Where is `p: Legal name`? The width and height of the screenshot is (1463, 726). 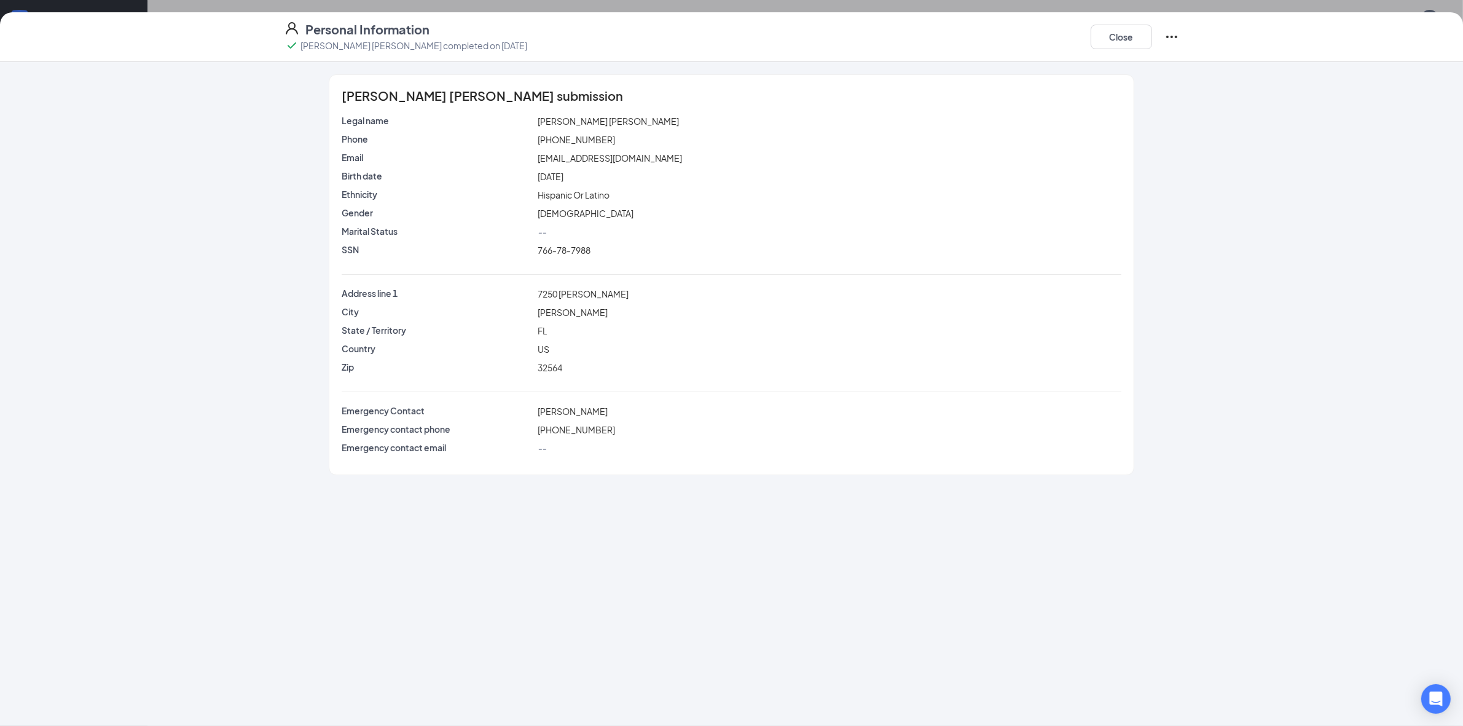
p: Legal name is located at coordinates (437, 120).